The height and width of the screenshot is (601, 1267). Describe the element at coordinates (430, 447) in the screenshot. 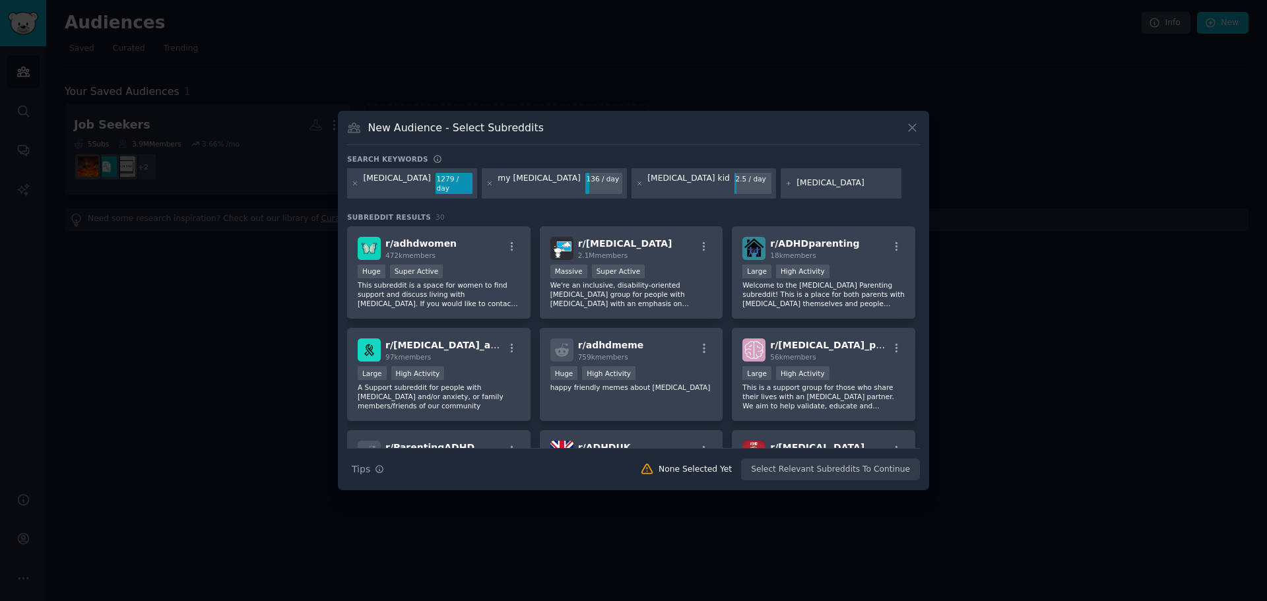

I see `span: r/ ParentingADHD` at that location.